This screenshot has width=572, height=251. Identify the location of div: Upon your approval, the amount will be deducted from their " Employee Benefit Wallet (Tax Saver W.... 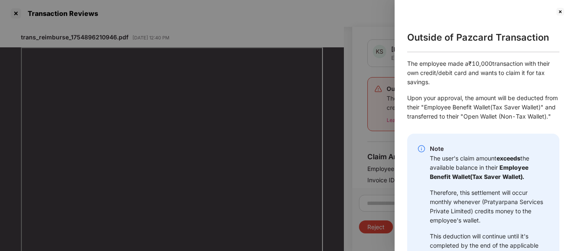
(483, 107).